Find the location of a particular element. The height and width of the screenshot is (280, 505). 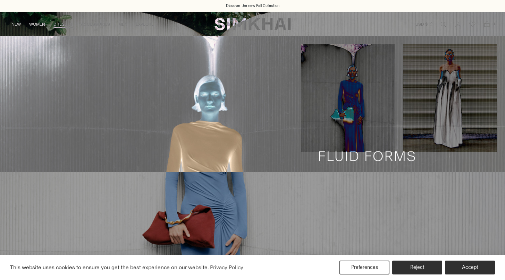

a: Go to the account page is located at coordinates (457, 24).